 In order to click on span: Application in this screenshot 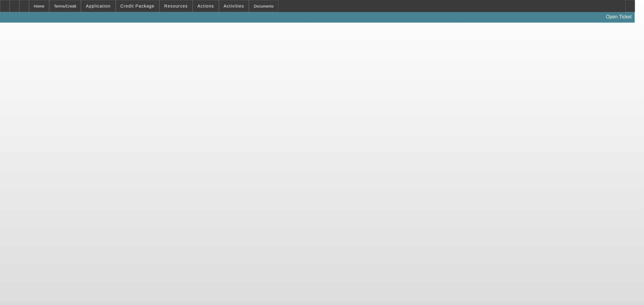, I will do `click(98, 6)`.